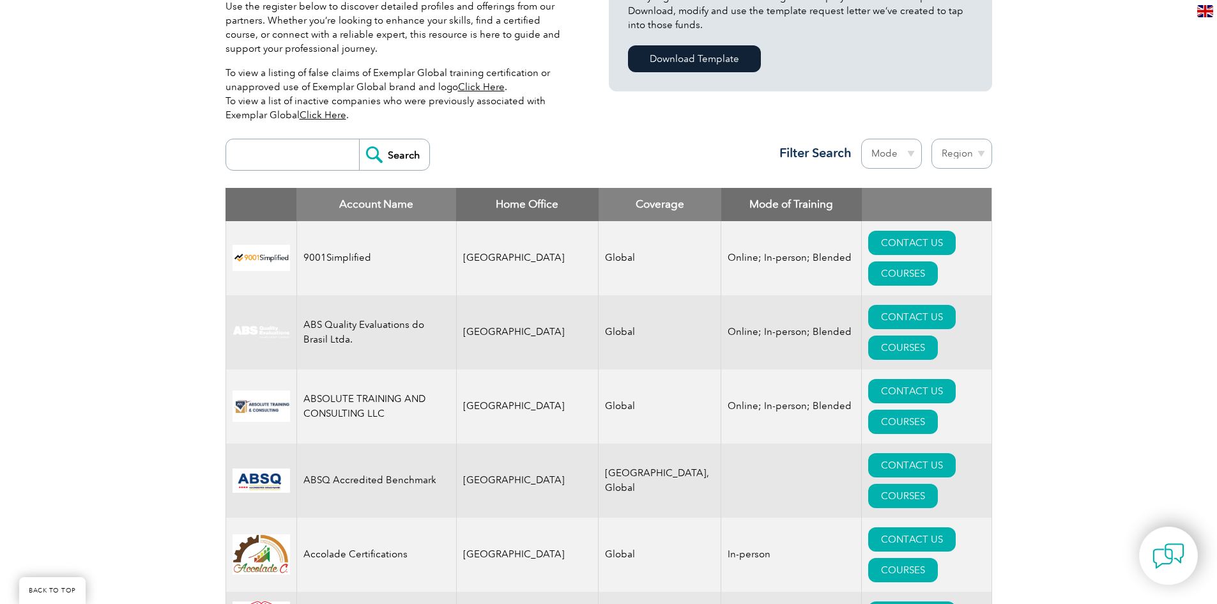 The width and height of the screenshot is (1217, 604). What do you see at coordinates (376, 258) in the screenshot?
I see `td: 9001Simplified` at bounding box center [376, 258].